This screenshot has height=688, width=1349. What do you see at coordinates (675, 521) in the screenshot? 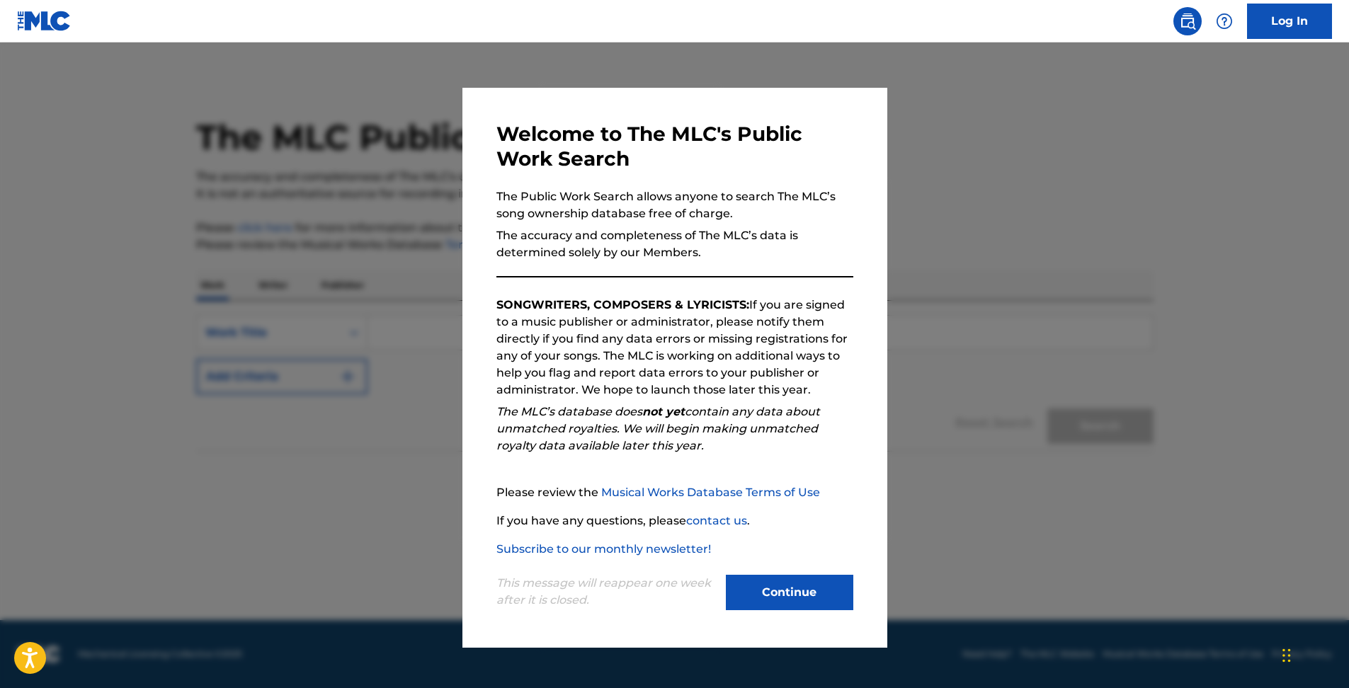
I see `p: If you have any questions, please .` at bounding box center [675, 521].